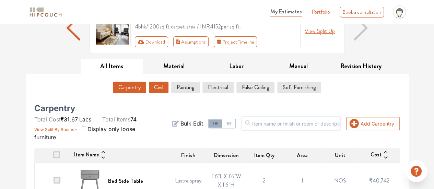  Describe the element at coordinates (85, 119) in the screenshot. I see `span: Lacs` at that location.